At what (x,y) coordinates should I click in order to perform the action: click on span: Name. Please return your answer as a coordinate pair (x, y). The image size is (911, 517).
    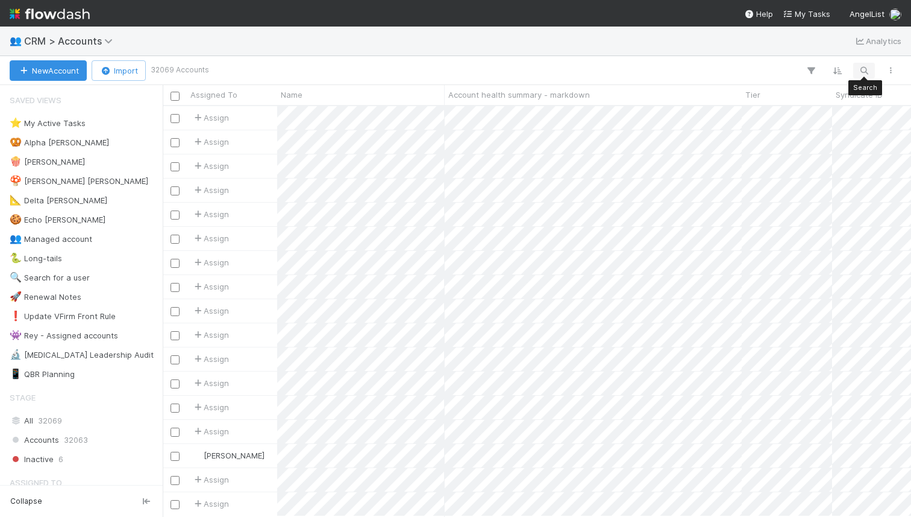
    Looking at the image, I should click on (292, 95).